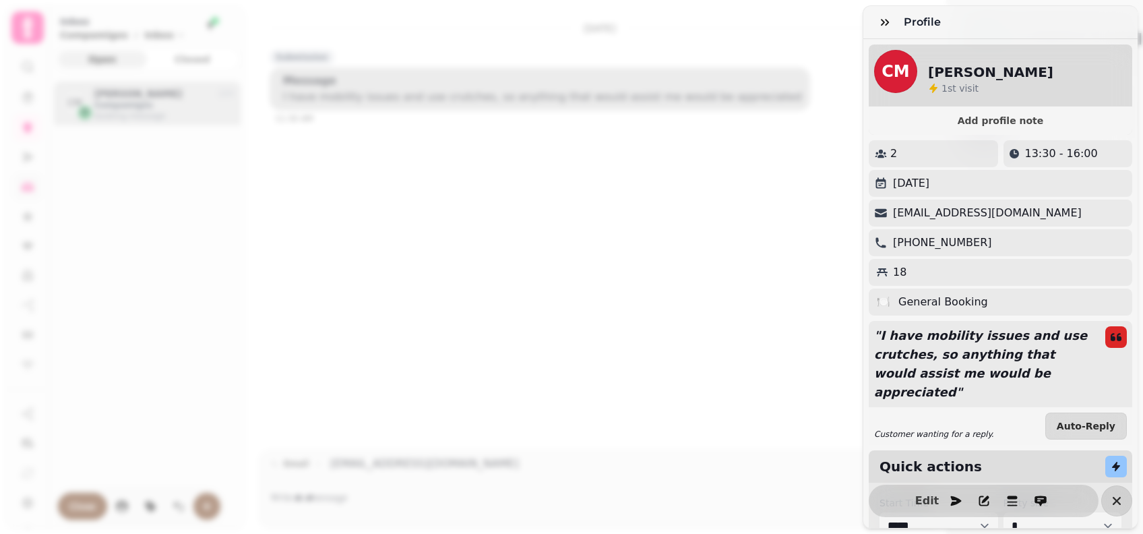 This screenshot has height=534, width=1143. Describe the element at coordinates (1061, 154) in the screenshot. I see `p: 13:30 - 16:00` at that location.